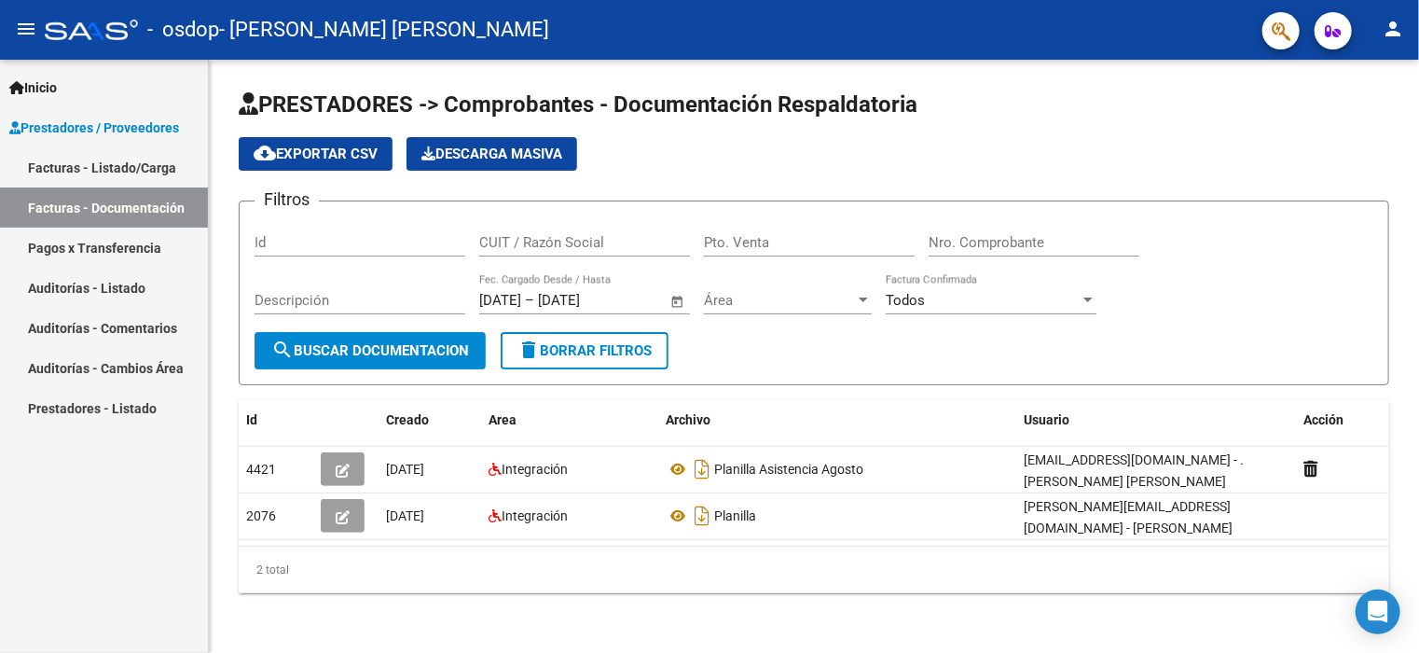  I want to click on button: Buscar Documentacion, so click(370, 351).